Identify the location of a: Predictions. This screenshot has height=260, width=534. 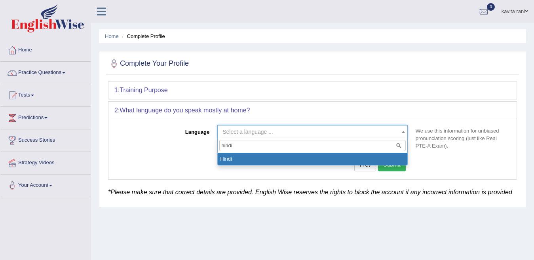
(46, 117).